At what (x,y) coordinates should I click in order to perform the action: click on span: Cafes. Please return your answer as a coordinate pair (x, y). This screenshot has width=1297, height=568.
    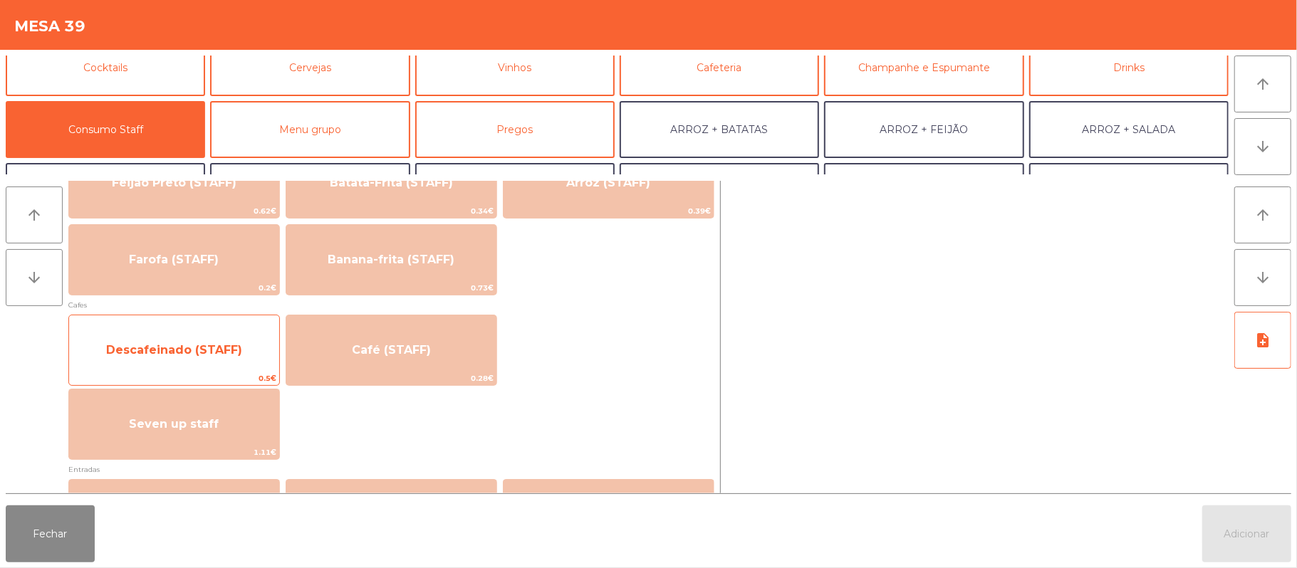
    Looking at the image, I should click on (391, 305).